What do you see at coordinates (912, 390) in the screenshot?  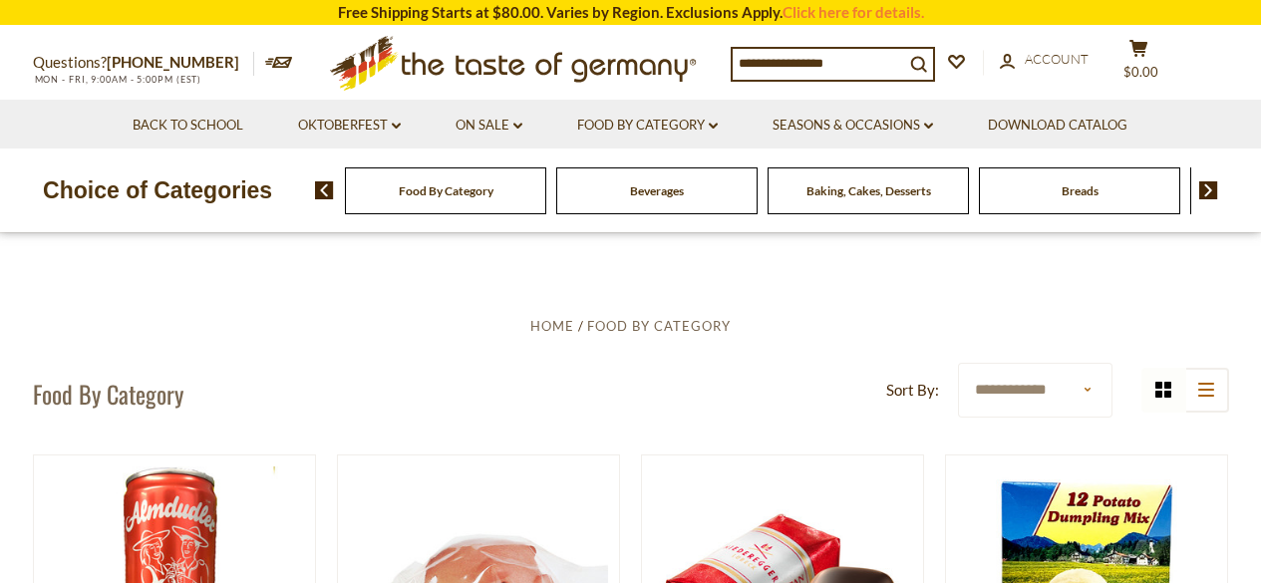 I see `label: Sort By:` at bounding box center [912, 390].